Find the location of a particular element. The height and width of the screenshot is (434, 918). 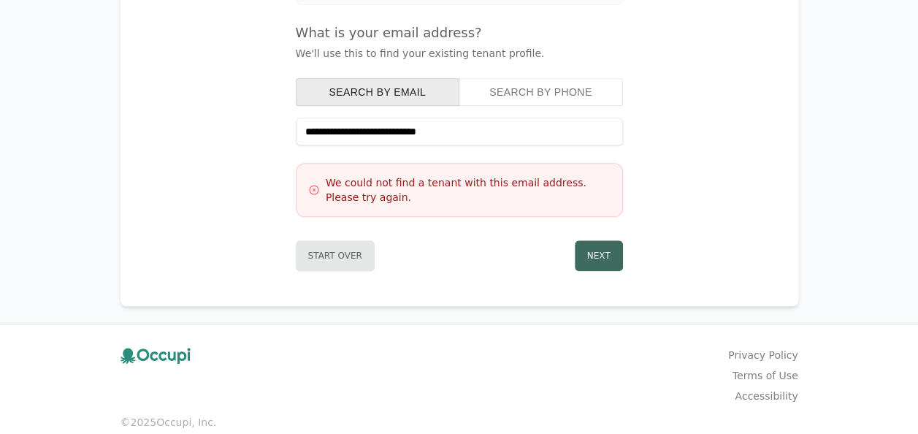

button: Start Over is located at coordinates (335, 256).